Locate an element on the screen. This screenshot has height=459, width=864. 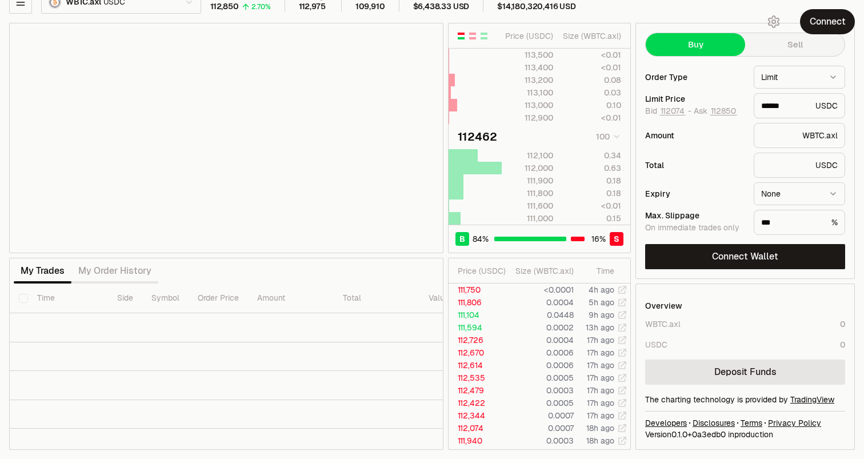
td: 112,422 is located at coordinates (477, 403).